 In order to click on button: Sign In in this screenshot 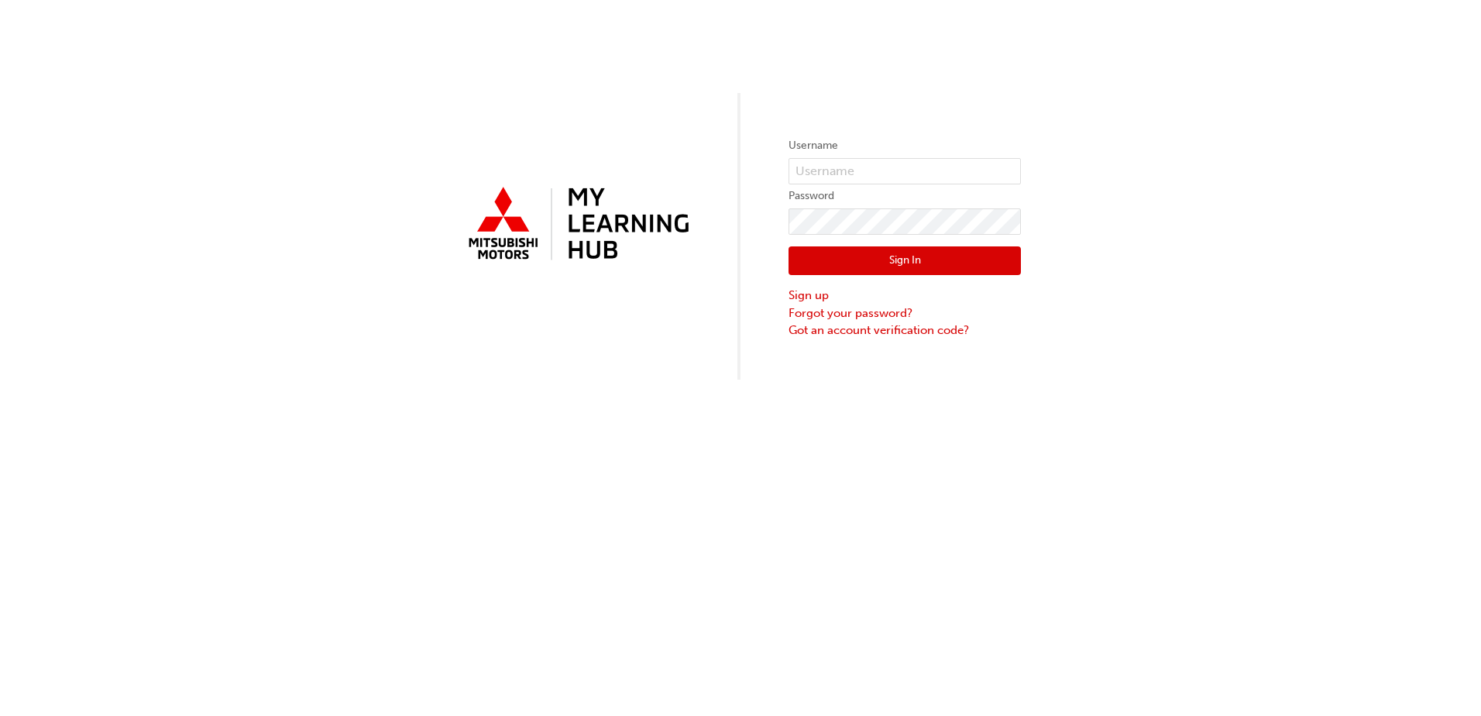, I will do `click(905, 261)`.